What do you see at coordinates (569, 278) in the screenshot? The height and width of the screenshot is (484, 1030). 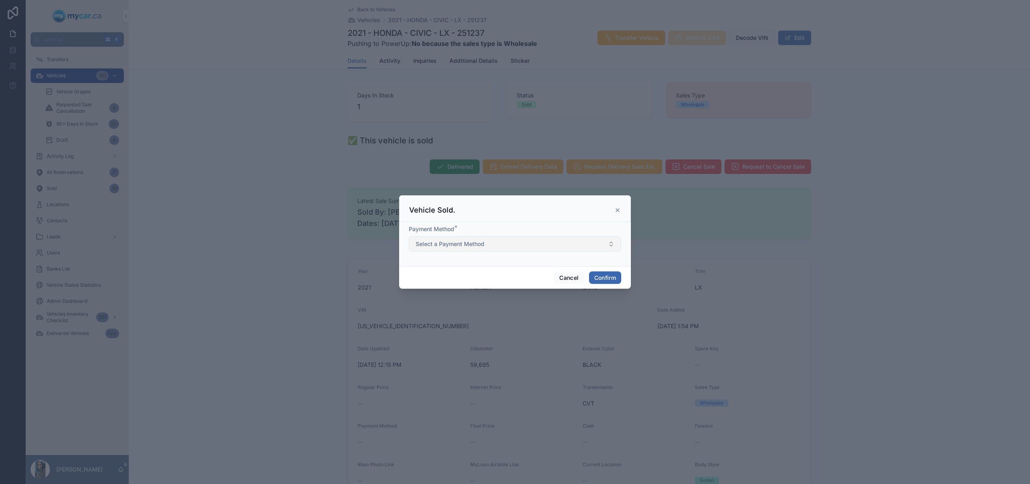 I see `button: Cancel` at bounding box center [569, 278].